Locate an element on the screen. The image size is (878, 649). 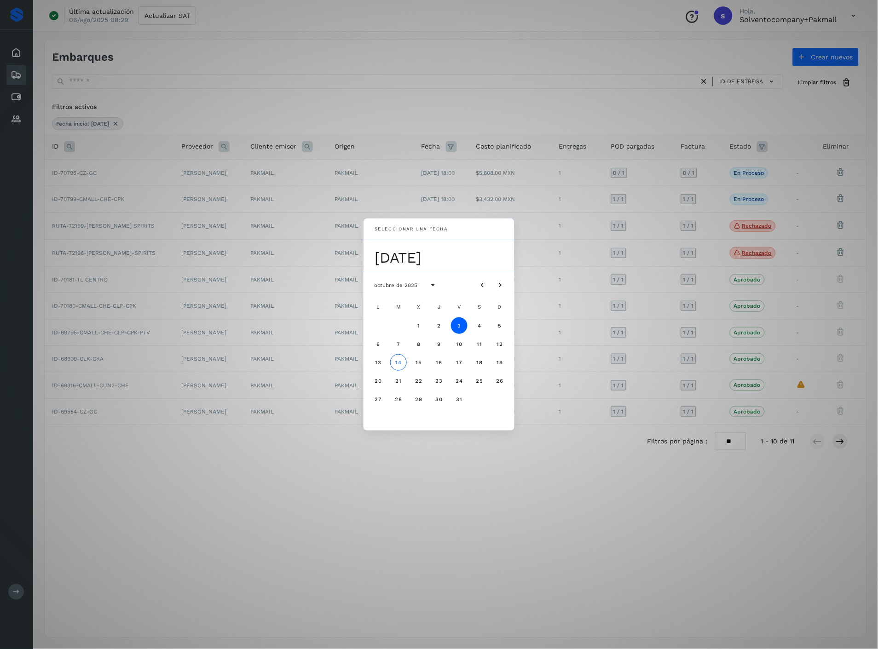
button: sábado, 4 de octubre de 2025 is located at coordinates (480, 326).